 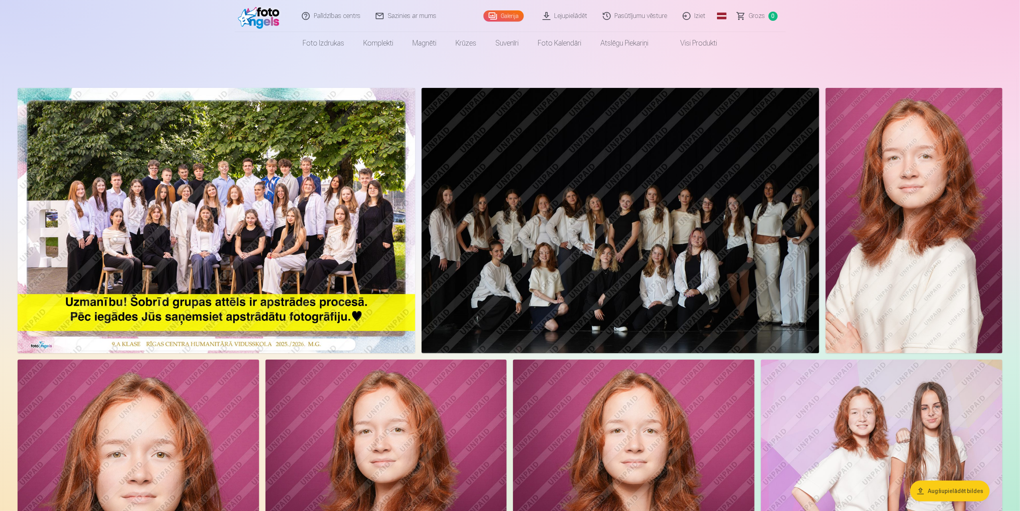 What do you see at coordinates (503, 16) in the screenshot?
I see `a: Galerija` at bounding box center [503, 16].